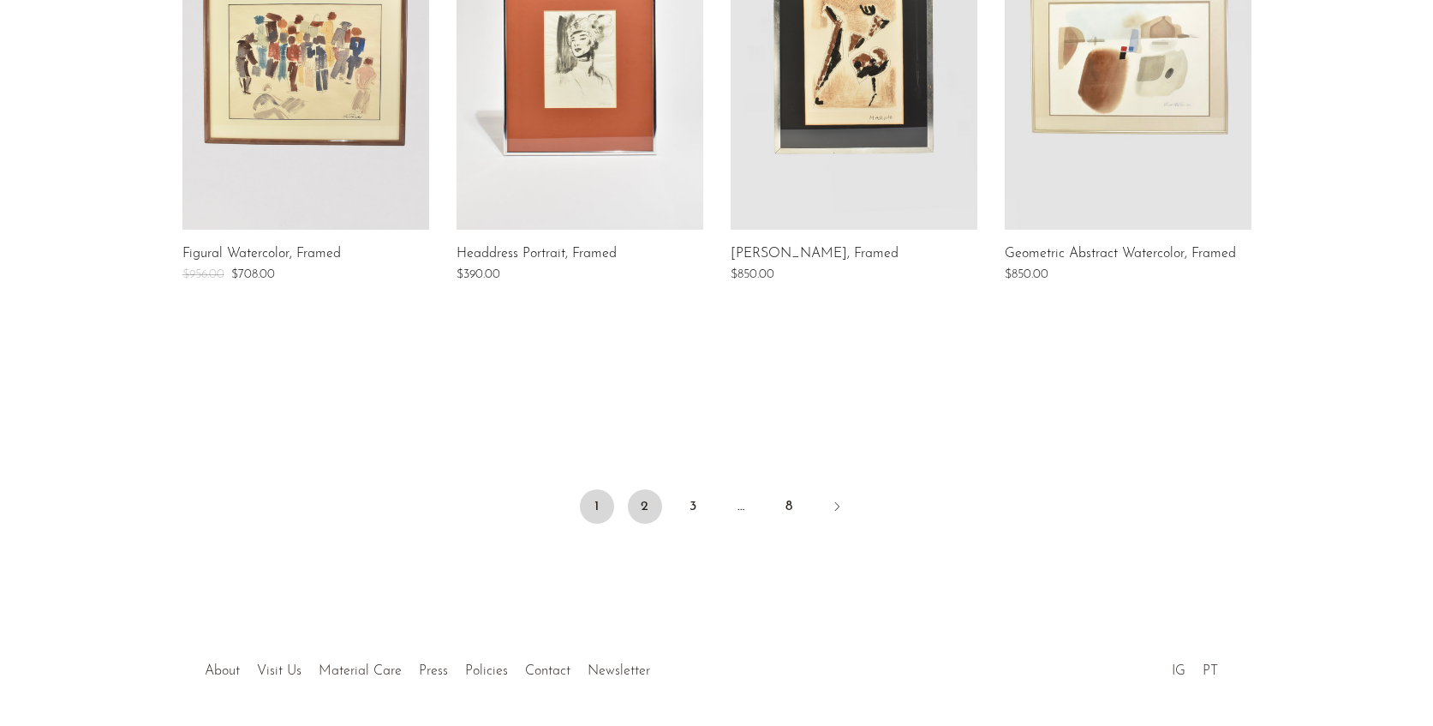  What do you see at coordinates (433, 671) in the screenshot?
I see `a: Press` at bounding box center [433, 671].